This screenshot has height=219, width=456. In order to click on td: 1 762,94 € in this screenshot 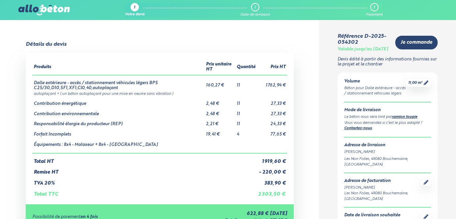, I will do `click(272, 83)`.